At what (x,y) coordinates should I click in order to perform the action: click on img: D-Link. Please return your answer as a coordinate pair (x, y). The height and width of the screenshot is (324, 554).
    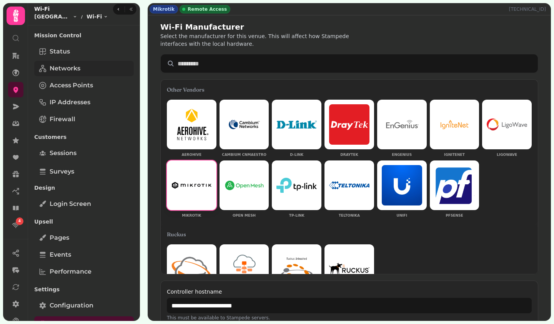
    Looking at the image, I should click on (296, 124).